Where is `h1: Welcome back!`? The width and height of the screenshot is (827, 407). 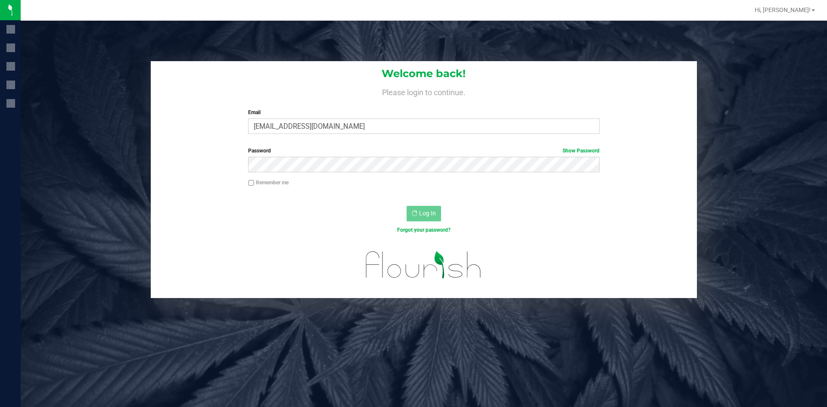 h1: Welcome back! is located at coordinates (424, 74).